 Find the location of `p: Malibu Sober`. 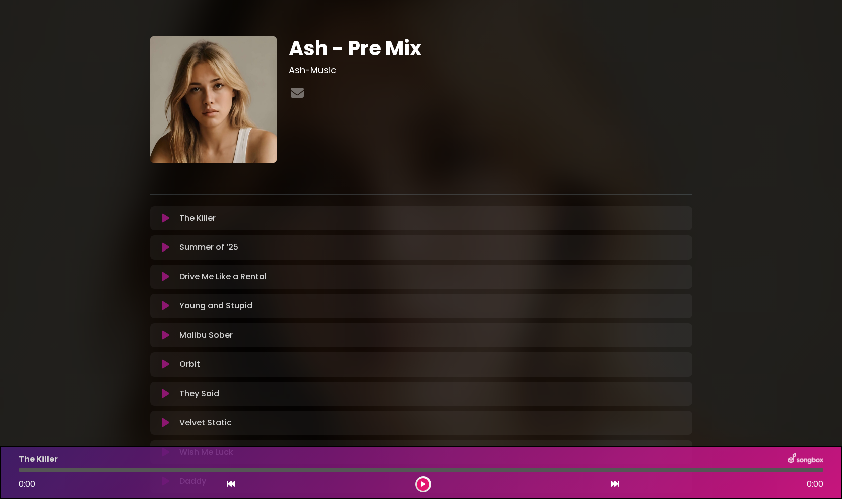

p: Malibu Sober is located at coordinates (206, 335).